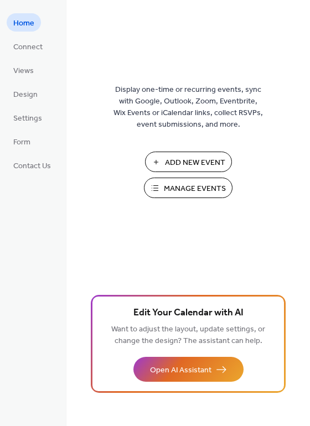  What do you see at coordinates (180, 370) in the screenshot?
I see `span: Open AI Assistant` at bounding box center [180, 370].